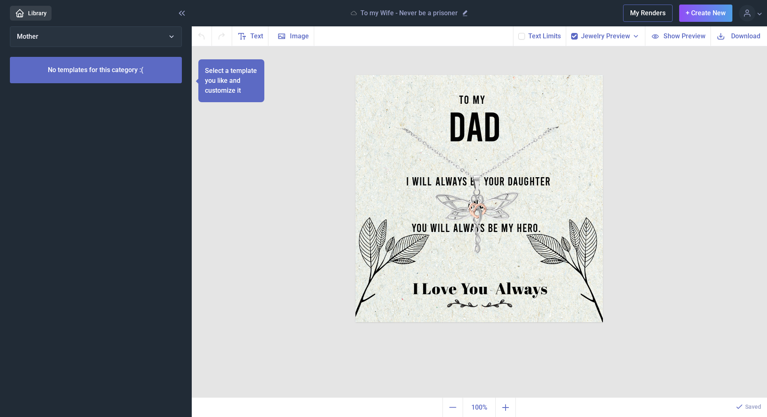 This screenshot has width=767, height=417. What do you see at coordinates (647, 13) in the screenshot?
I see `button: My Renders` at bounding box center [647, 13].